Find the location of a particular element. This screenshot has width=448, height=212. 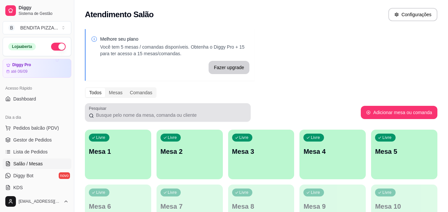

a: DiggySistema de Gestão is located at coordinates (37, 11).